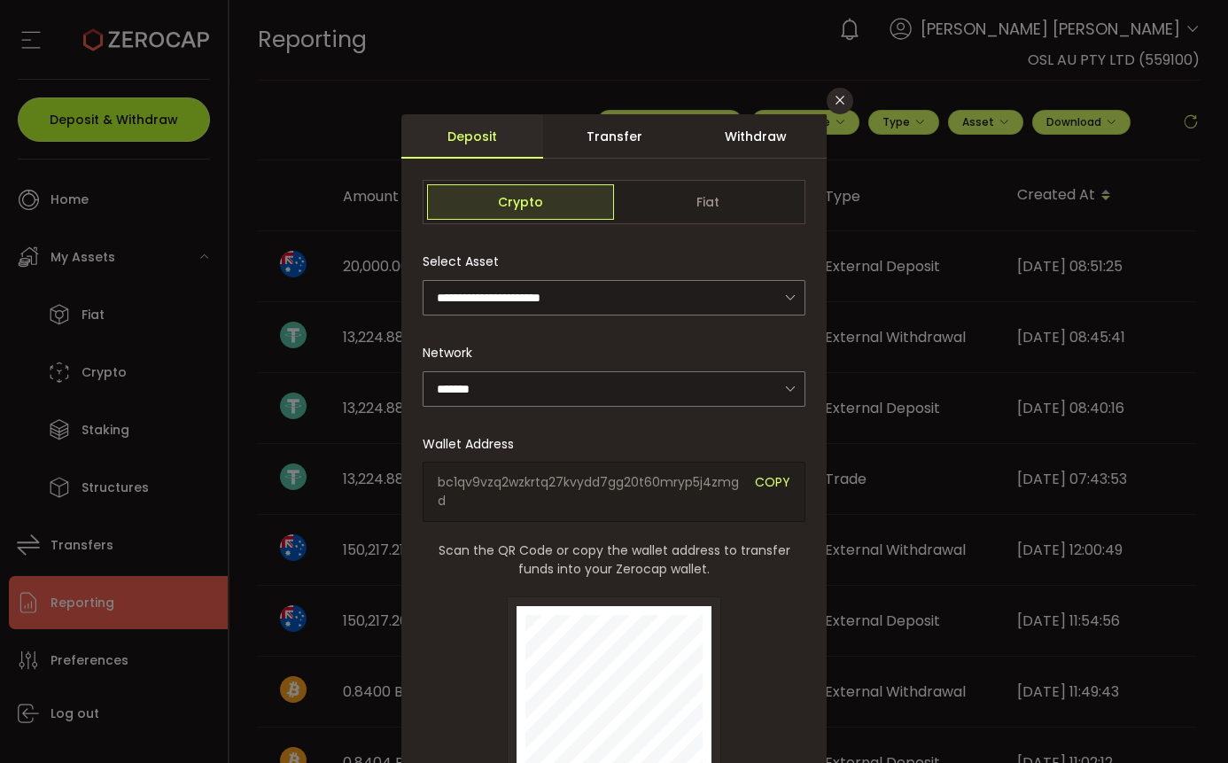  I want to click on button: Close, so click(840, 101).